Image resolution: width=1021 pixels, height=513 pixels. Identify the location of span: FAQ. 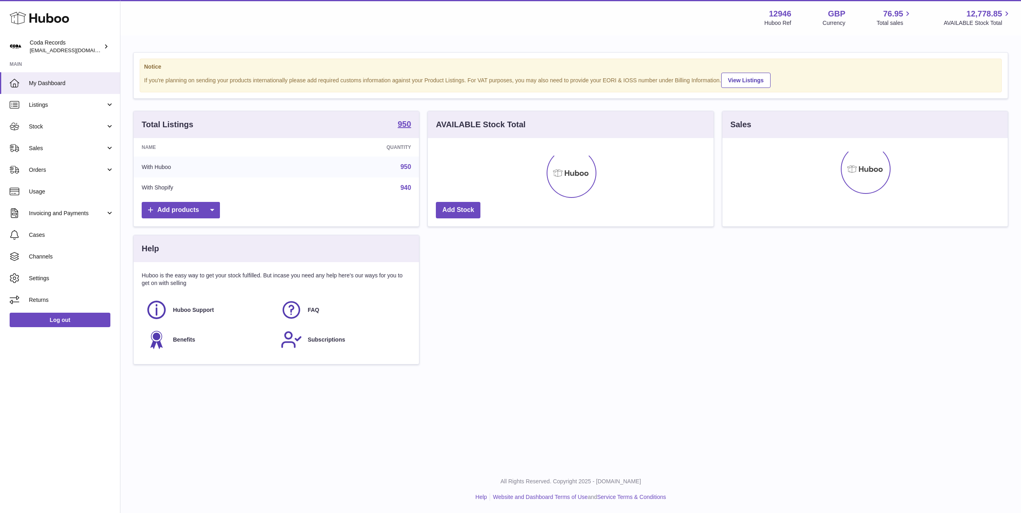
(314, 310).